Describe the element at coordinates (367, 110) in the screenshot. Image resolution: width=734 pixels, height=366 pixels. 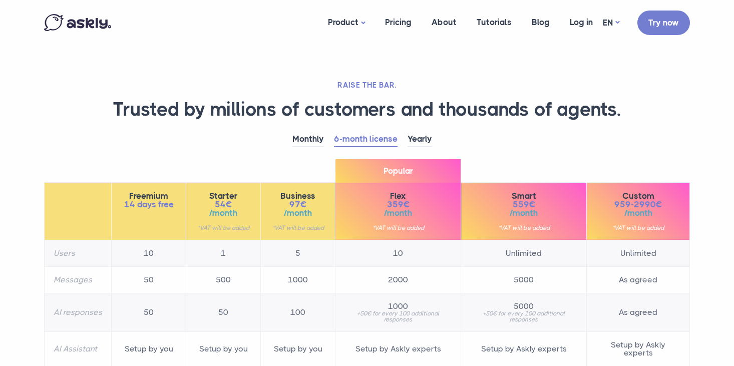
I see `h1: Trusted by millions of customers and thousands of agents.` at that location.